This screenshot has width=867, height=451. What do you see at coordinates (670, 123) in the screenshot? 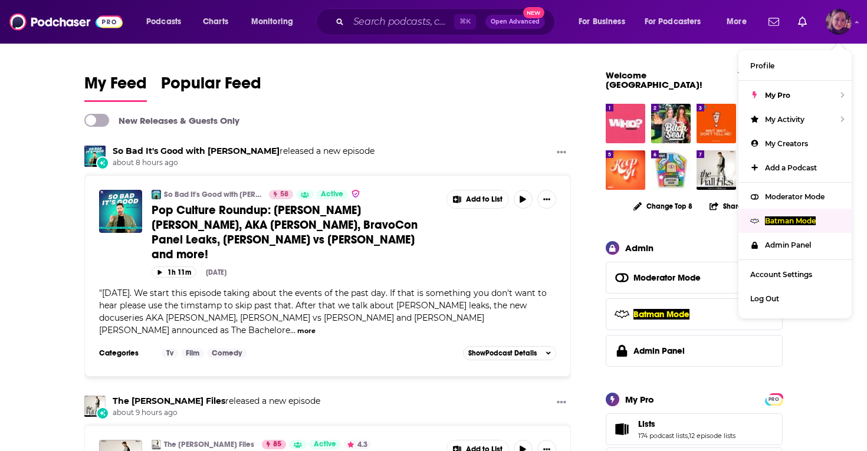
I see `img: Bitch Sesh: Non-Member Feed` at bounding box center [670, 123].